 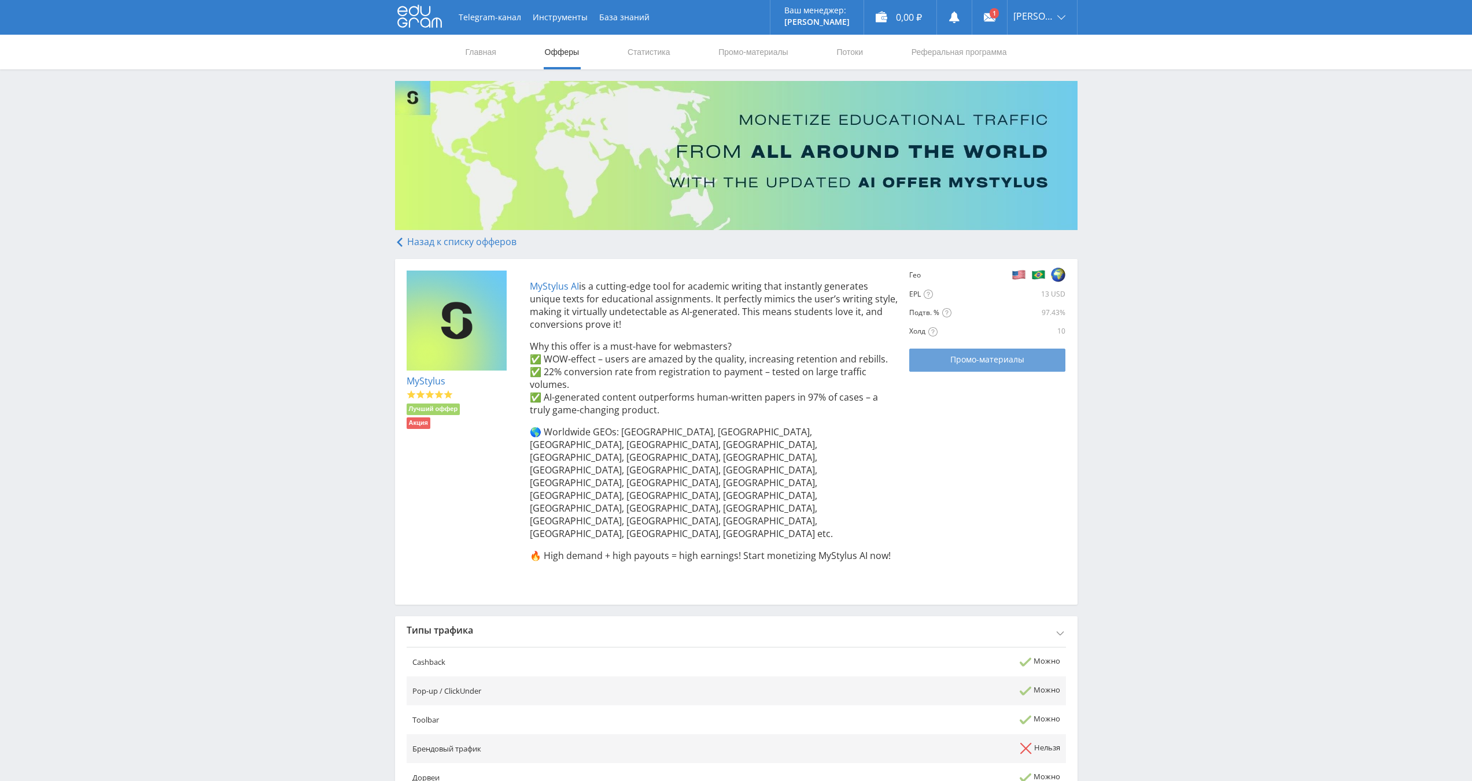 What do you see at coordinates (987, 360) in the screenshot?
I see `span: Промо-материалы` at bounding box center [987, 360].